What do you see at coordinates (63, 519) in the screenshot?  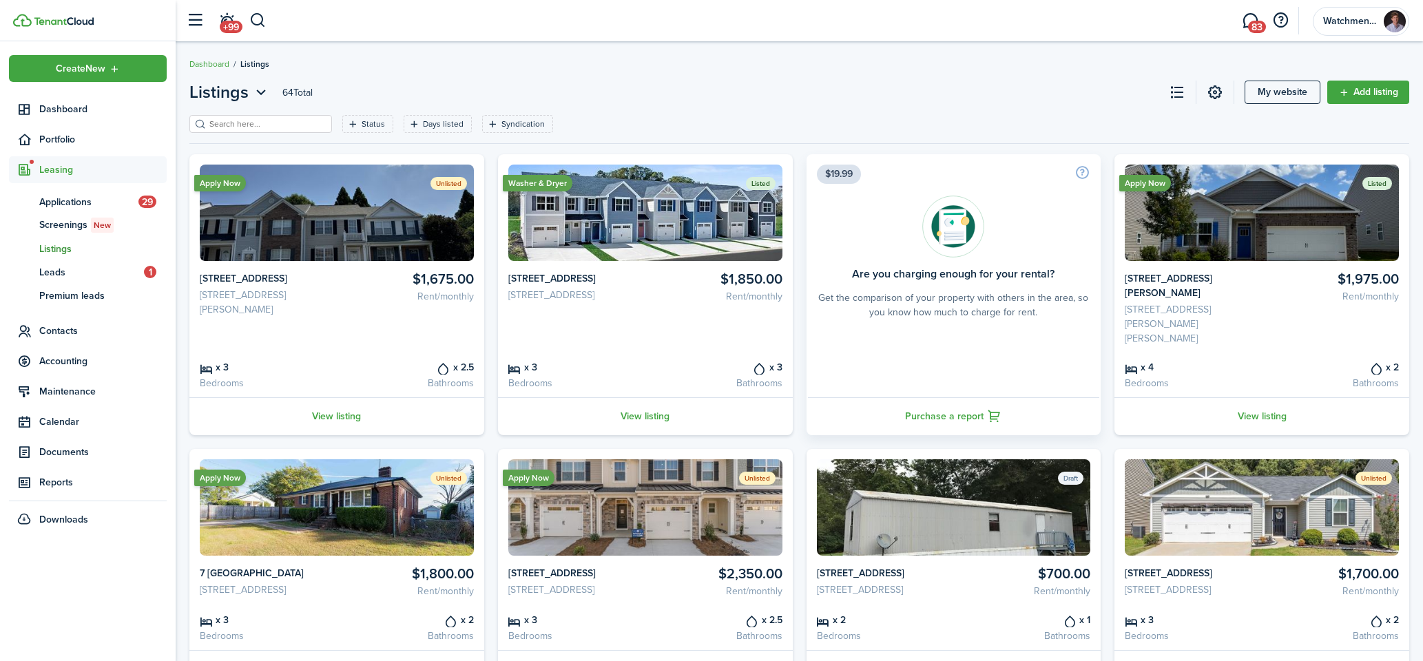 I see `span: Downloads` at bounding box center [63, 519].